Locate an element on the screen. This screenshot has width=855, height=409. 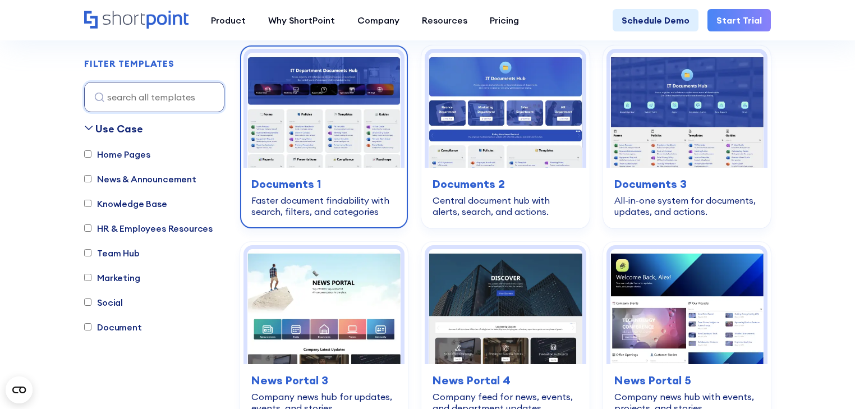
input: Home Pages is located at coordinates (88, 154).